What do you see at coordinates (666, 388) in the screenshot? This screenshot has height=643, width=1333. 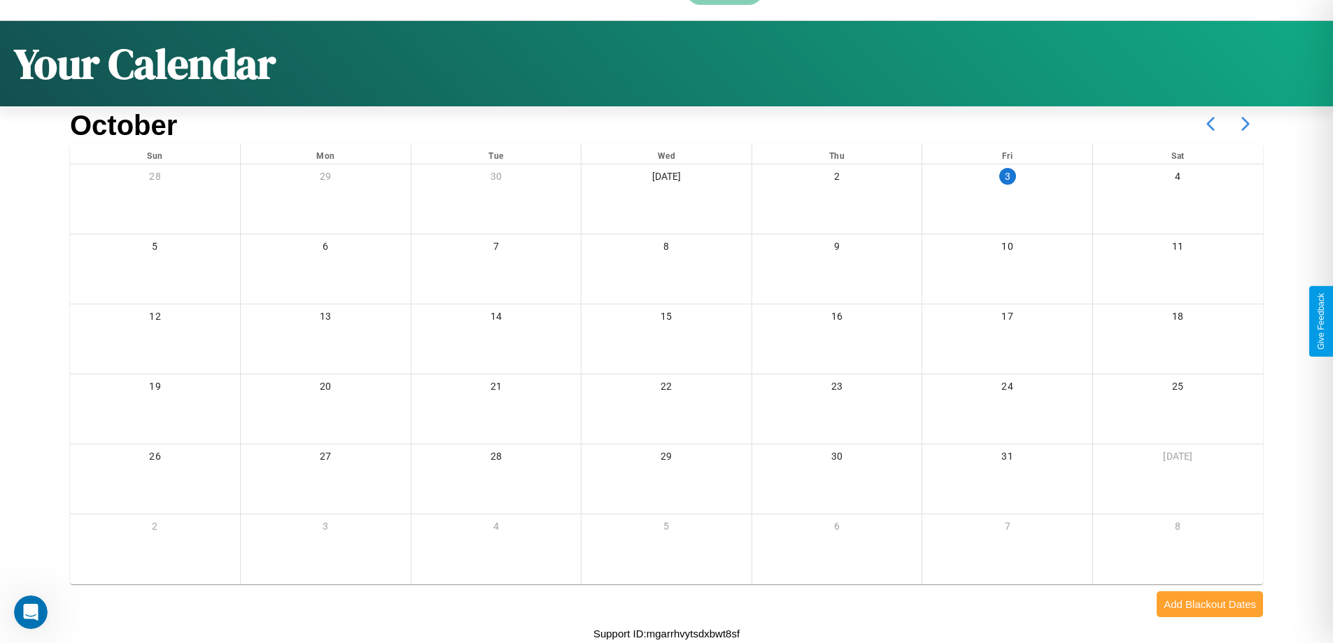 I see `div: 22` at bounding box center [666, 388].